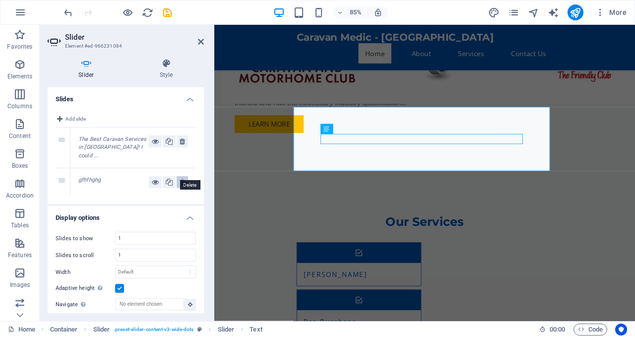 The width and height of the screenshot is (635, 337). What do you see at coordinates (85, 305) in the screenshot?
I see `label: Navigate` at bounding box center [85, 305].